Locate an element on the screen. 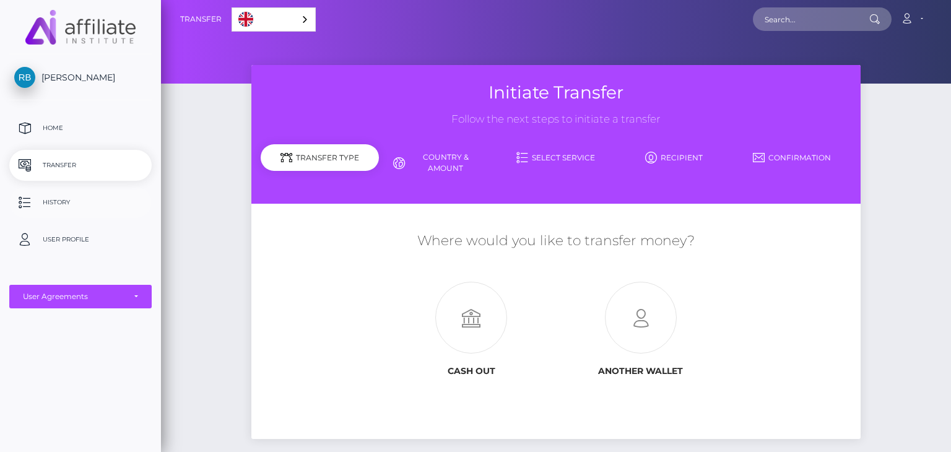  div: Language is located at coordinates (274, 19).